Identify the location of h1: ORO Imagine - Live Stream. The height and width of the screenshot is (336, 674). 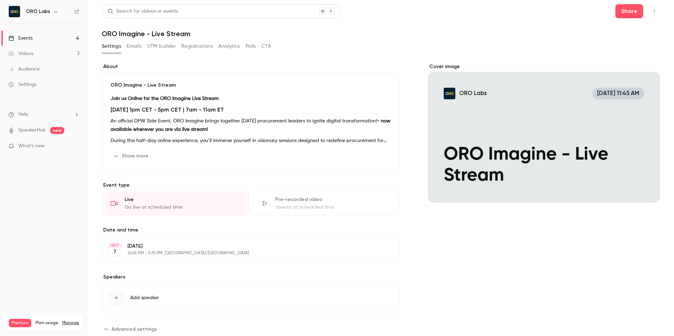
(381, 34).